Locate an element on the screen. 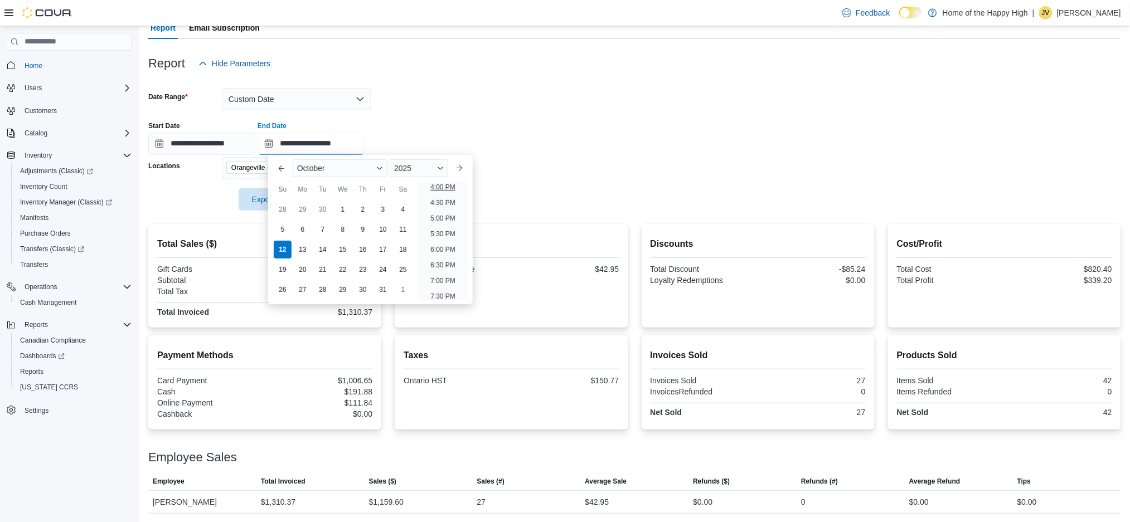 The width and height of the screenshot is (1130, 522). div: day-18 is located at coordinates (403, 250).